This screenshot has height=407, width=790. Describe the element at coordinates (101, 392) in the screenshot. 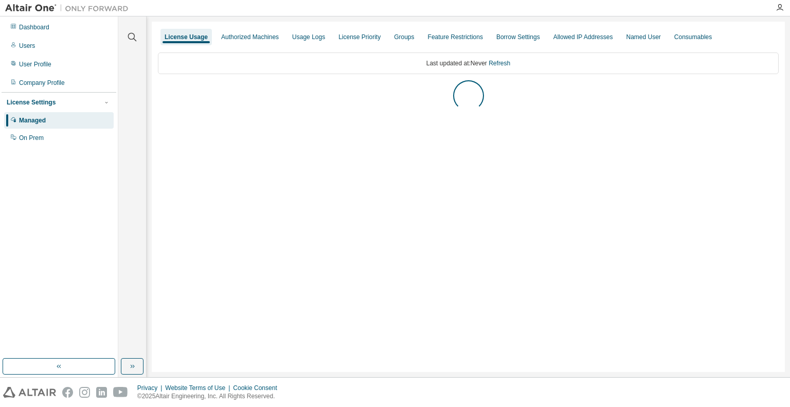

I see `img: linkedin.svg` at that location.